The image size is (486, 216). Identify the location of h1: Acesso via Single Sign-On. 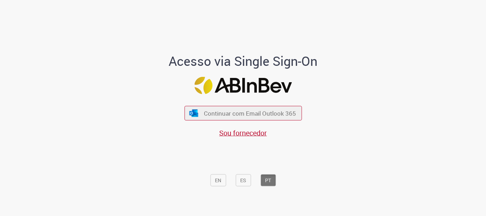
(243, 61).